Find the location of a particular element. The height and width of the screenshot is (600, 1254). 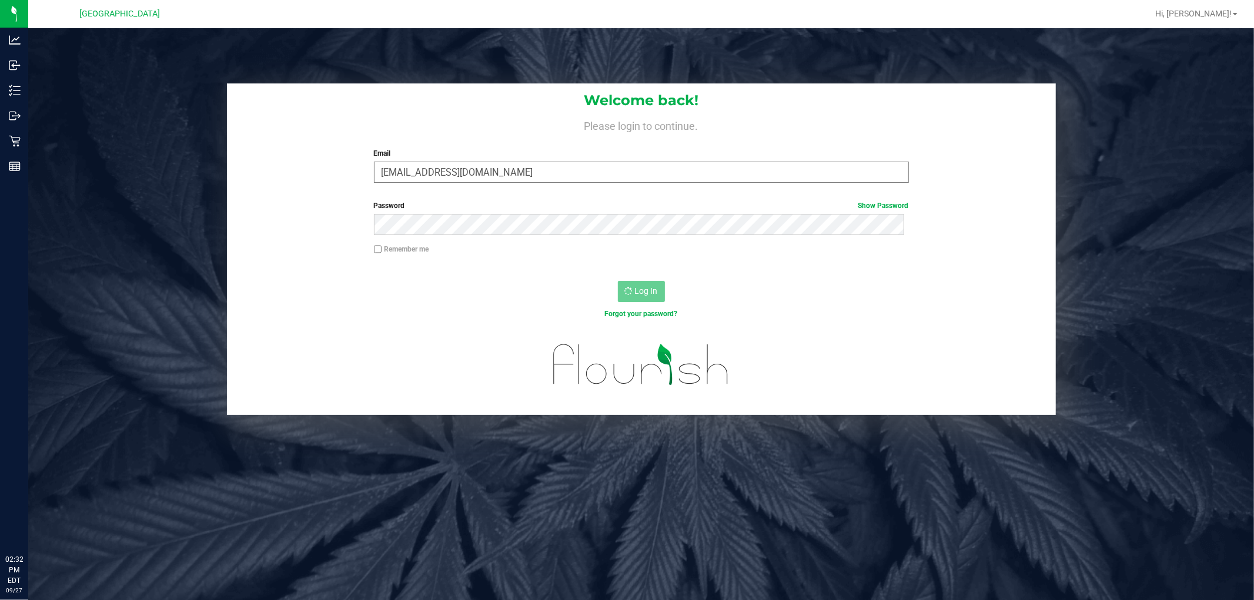

h4: Please login to continue. is located at coordinates (641, 125).